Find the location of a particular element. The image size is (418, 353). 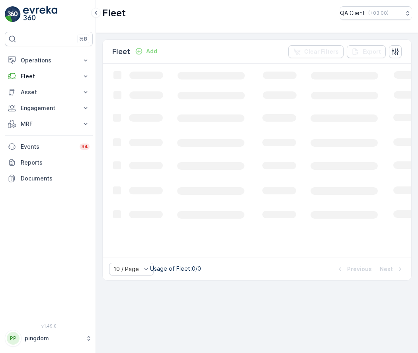

p: Reports is located at coordinates (55, 163).